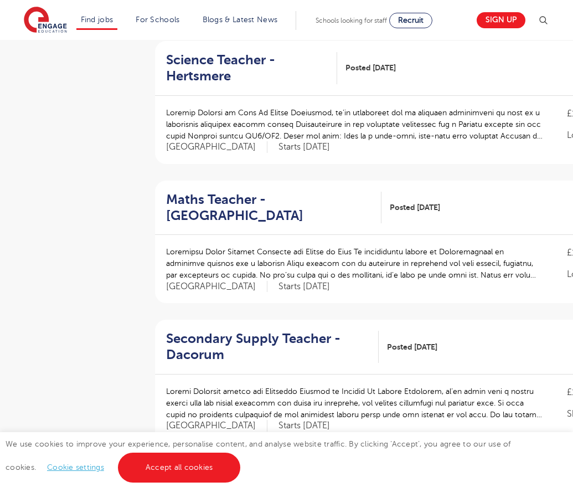 The width and height of the screenshot is (573, 492). Describe the element at coordinates (179, 467) in the screenshot. I see `a: Accept all cookies` at that location.